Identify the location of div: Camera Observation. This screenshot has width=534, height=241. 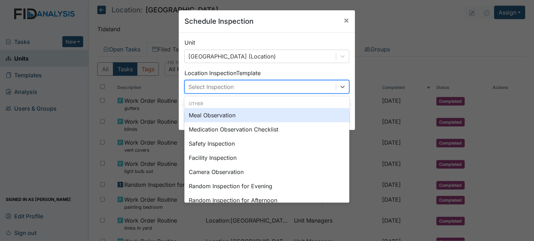
(267, 172).